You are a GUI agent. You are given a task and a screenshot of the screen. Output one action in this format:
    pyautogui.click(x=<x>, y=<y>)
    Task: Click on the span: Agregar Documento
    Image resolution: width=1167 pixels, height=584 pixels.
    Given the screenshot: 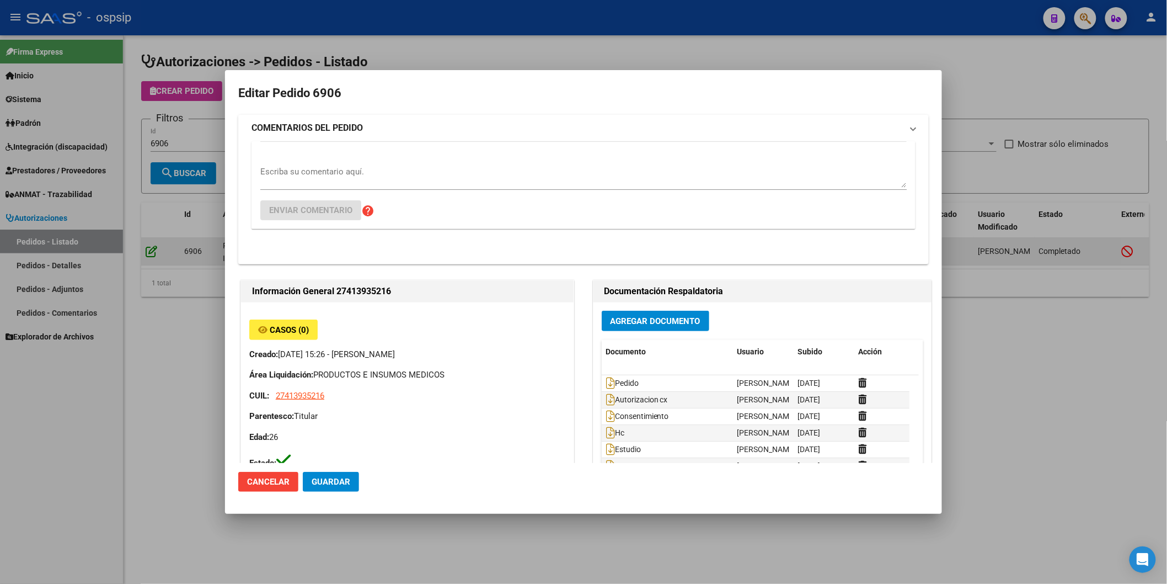 What is the action you would take?
    pyautogui.click(x=655, y=321)
    